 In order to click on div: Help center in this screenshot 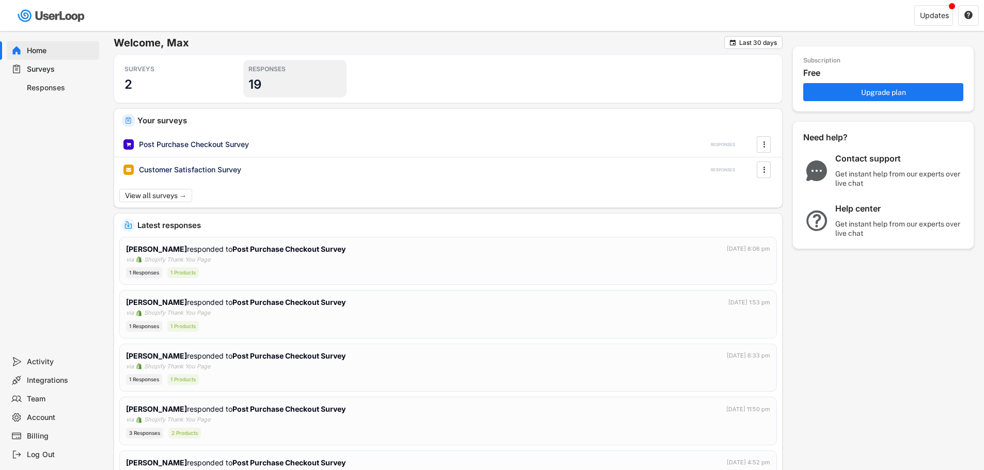, I will do `click(900, 209)`.